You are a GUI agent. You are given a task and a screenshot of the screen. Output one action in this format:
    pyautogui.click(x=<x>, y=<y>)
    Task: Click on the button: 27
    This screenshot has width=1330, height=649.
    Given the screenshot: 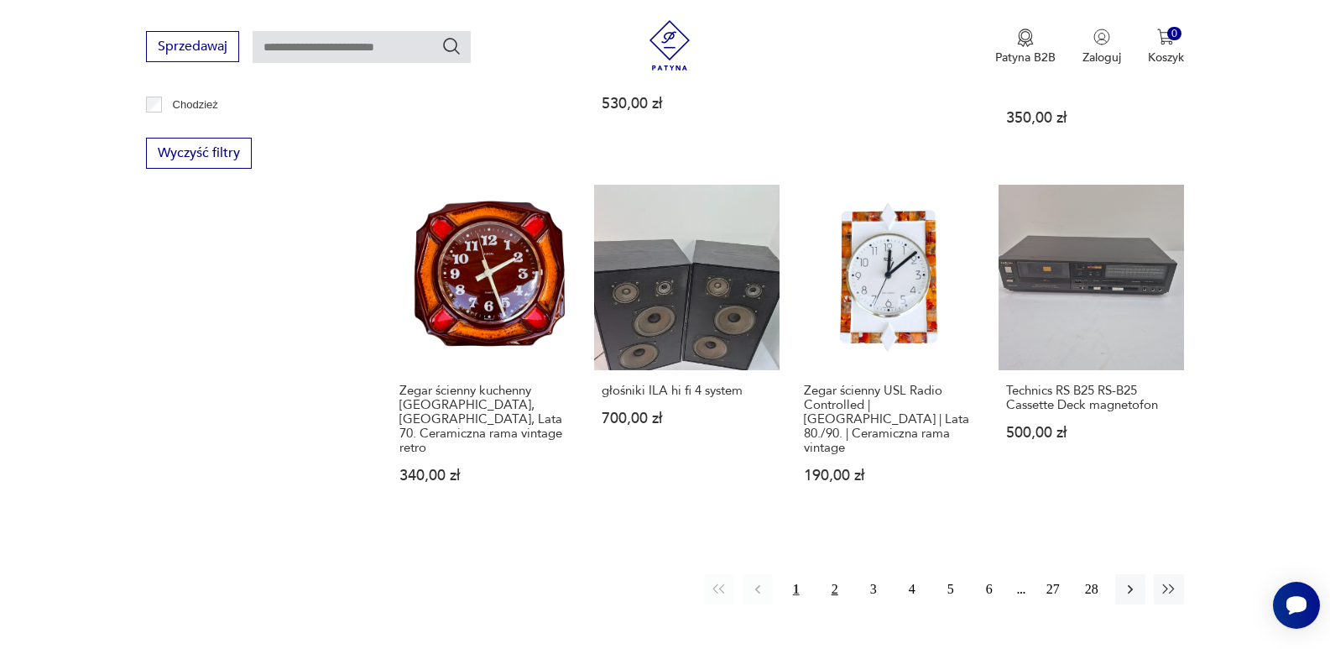 What is the action you would take?
    pyautogui.click(x=1053, y=589)
    